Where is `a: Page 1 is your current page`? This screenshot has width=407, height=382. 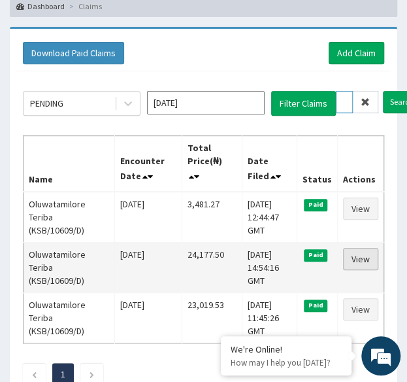
a: Page 1 is your current page is located at coordinates (63, 374).